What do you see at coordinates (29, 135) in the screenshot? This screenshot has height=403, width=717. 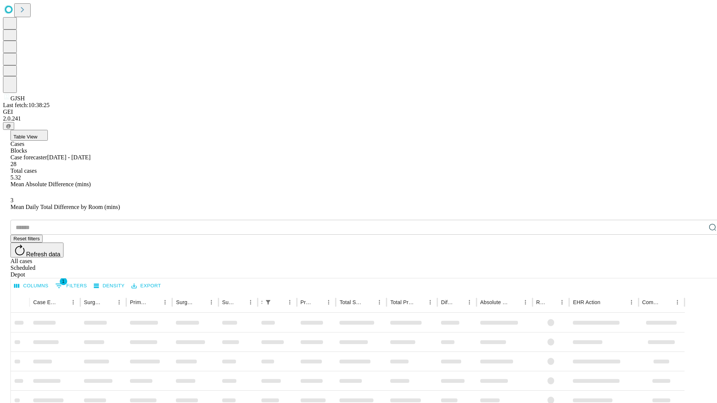 I see `button: Table View` at bounding box center [29, 135].